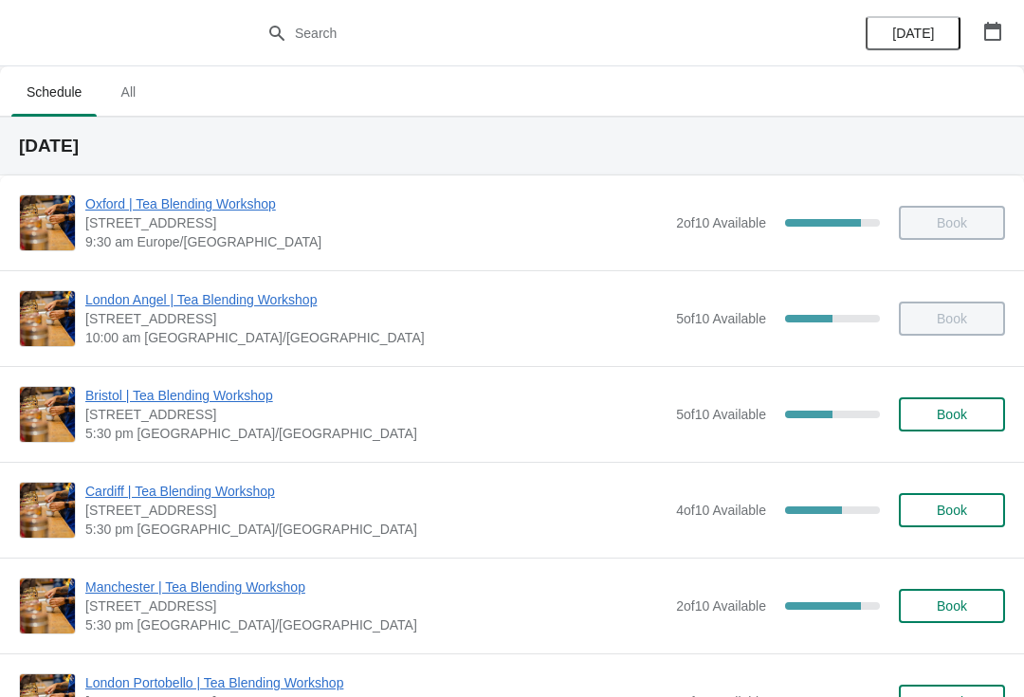 Image resolution: width=1024 pixels, height=697 pixels. I want to click on span: 4 of 10 Available, so click(721, 510).